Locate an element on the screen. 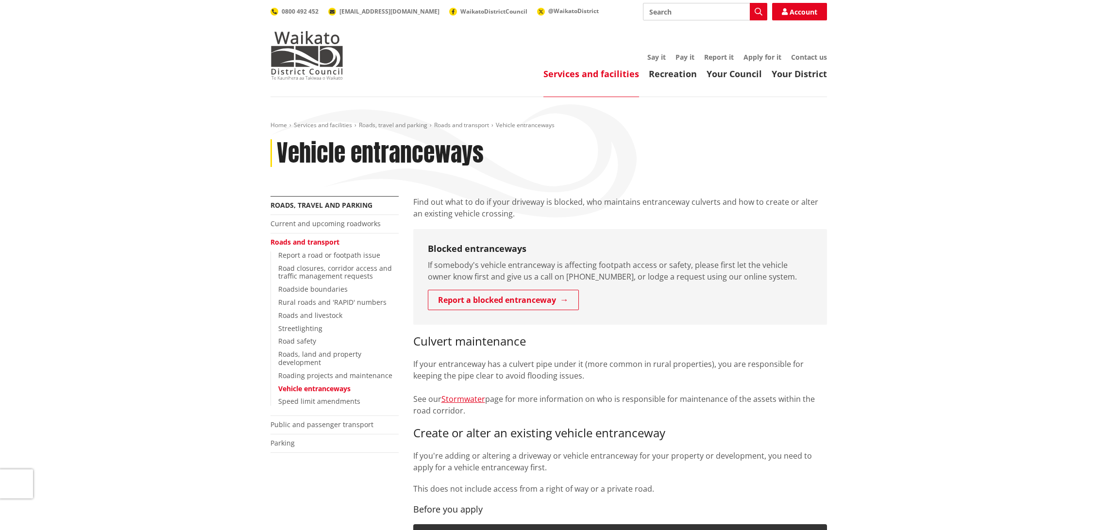 This screenshot has height=530, width=1097. a: Vehicle entranceways is located at coordinates (314, 388).